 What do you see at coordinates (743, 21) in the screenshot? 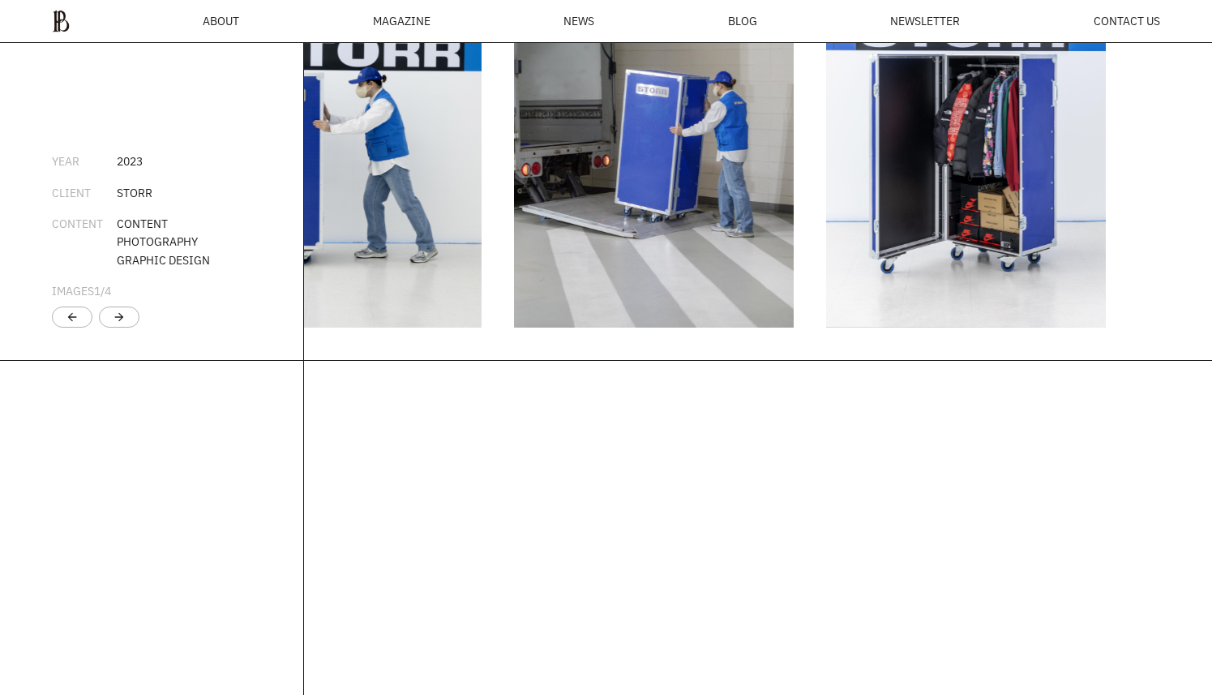
I see `a: BLOG` at bounding box center [743, 21].